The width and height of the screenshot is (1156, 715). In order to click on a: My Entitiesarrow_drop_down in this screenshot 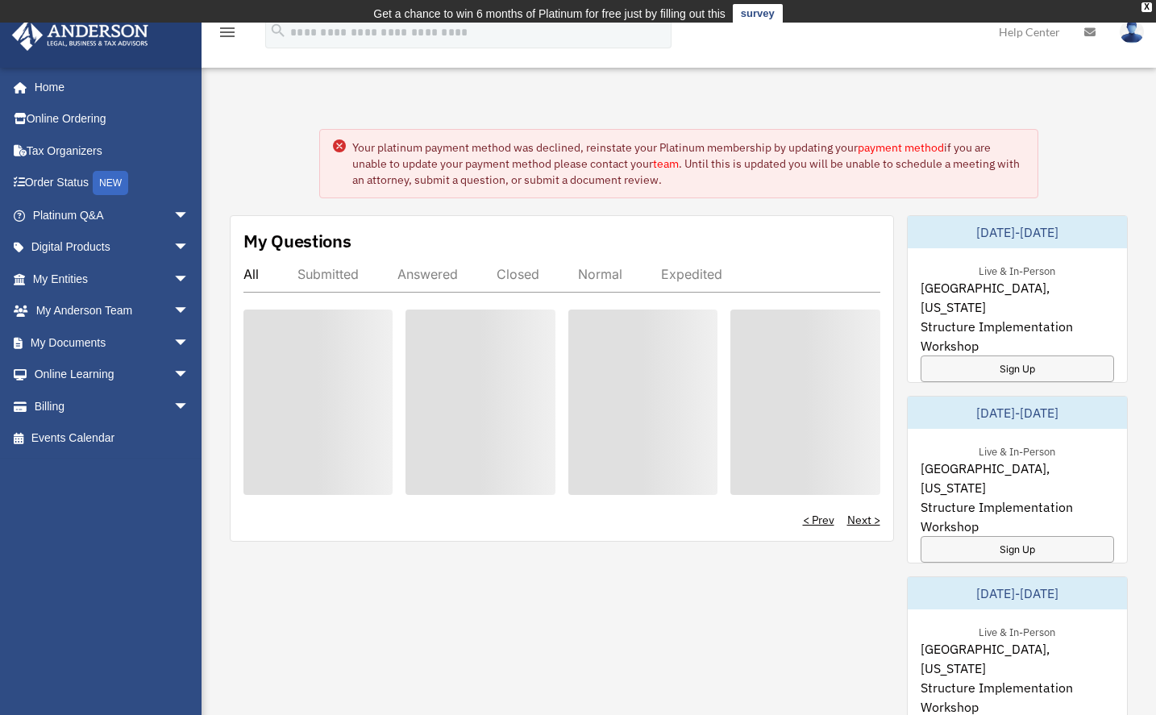, I will do `click(112, 279)`.